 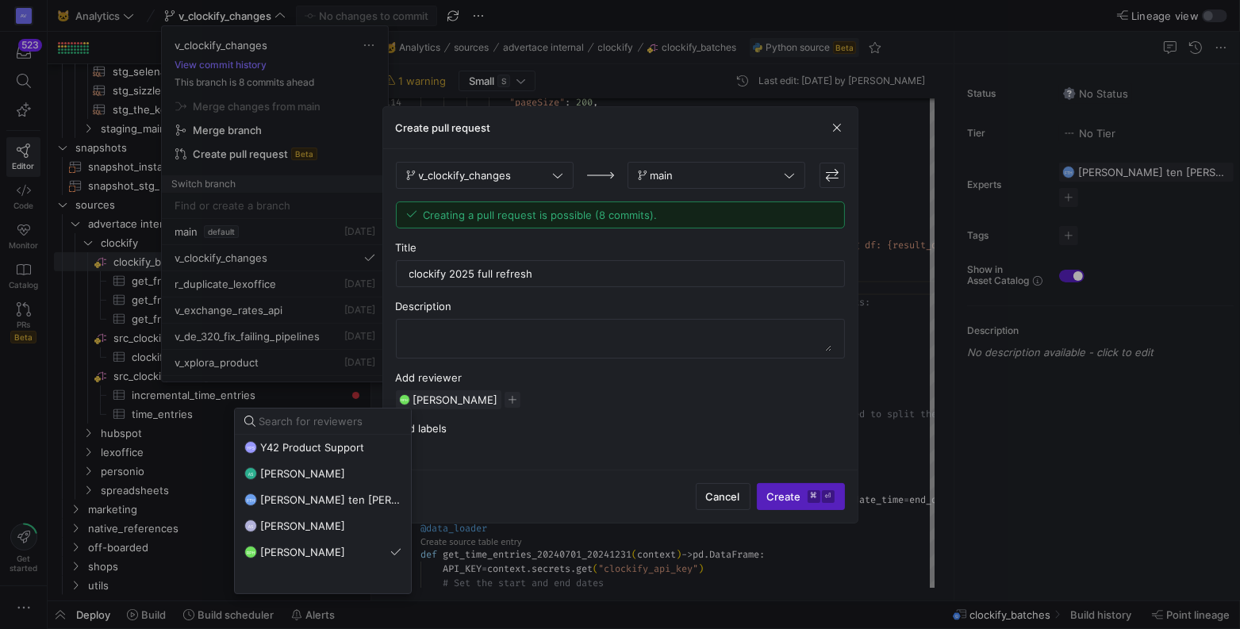 What do you see at coordinates (330, 421) in the screenshot?
I see `input: Search for reviewers` at bounding box center [330, 421].